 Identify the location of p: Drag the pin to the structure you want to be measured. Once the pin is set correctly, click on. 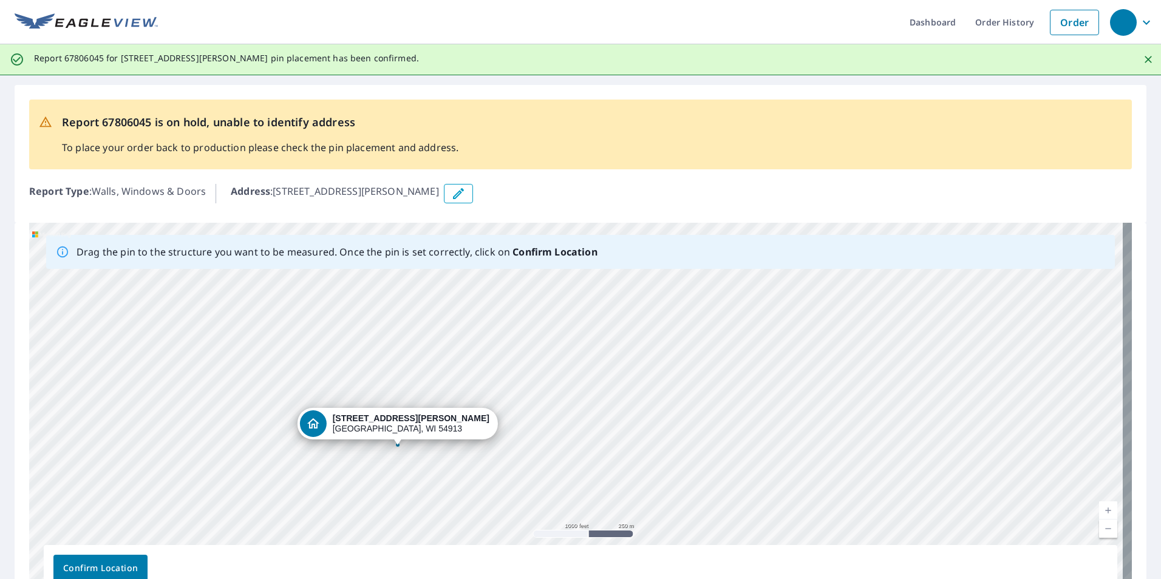
(337, 252).